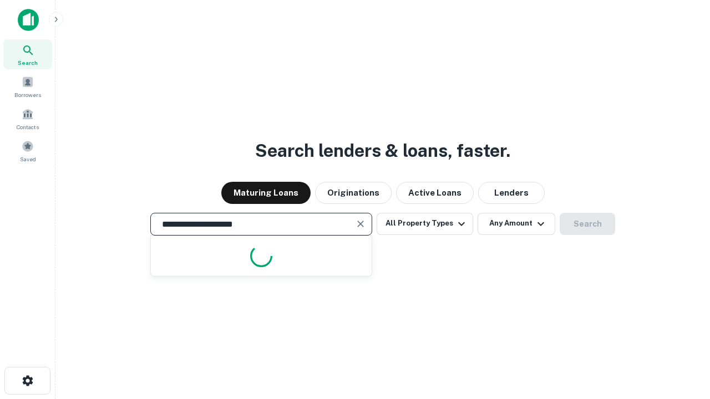 This screenshot has height=399, width=710. Describe the element at coordinates (28, 20) in the screenshot. I see `img: capitalize-icon.png` at that location.